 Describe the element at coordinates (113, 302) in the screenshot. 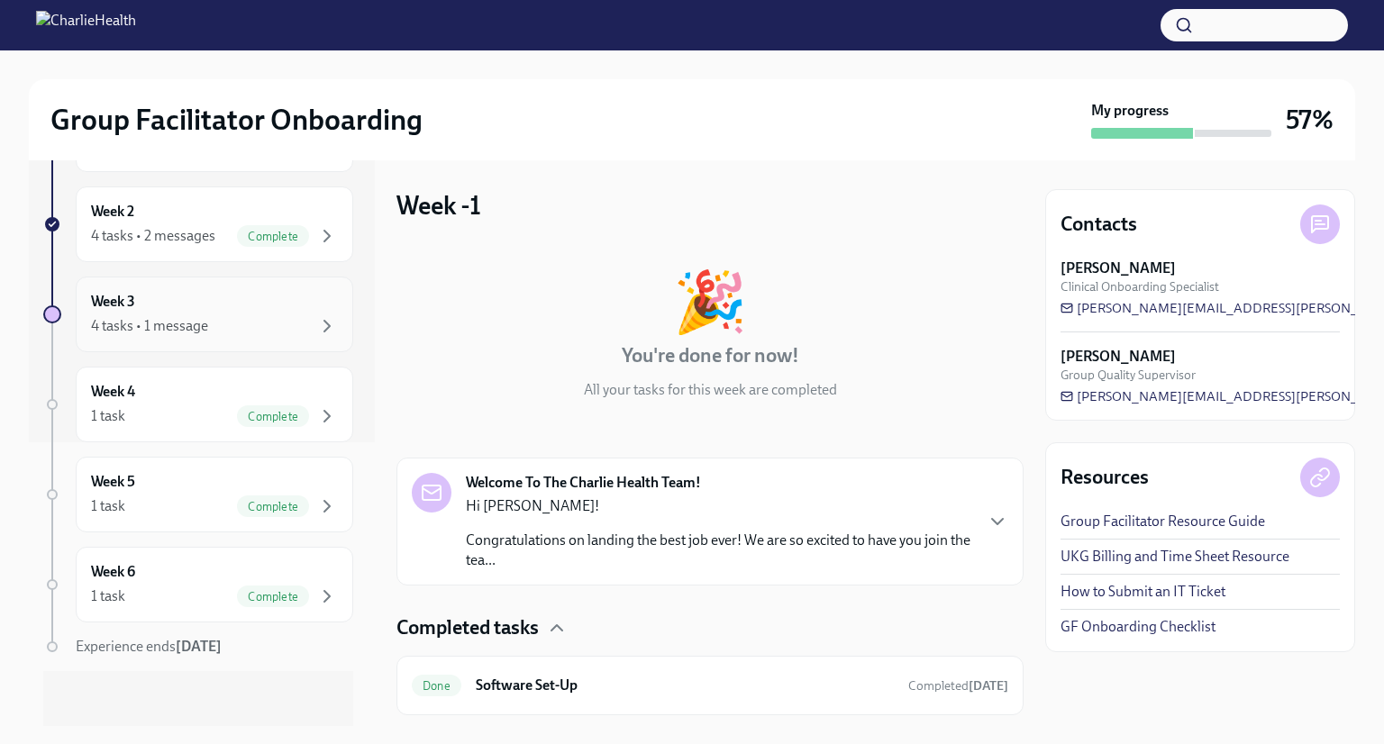

I see `h6: Week 3` at that location.